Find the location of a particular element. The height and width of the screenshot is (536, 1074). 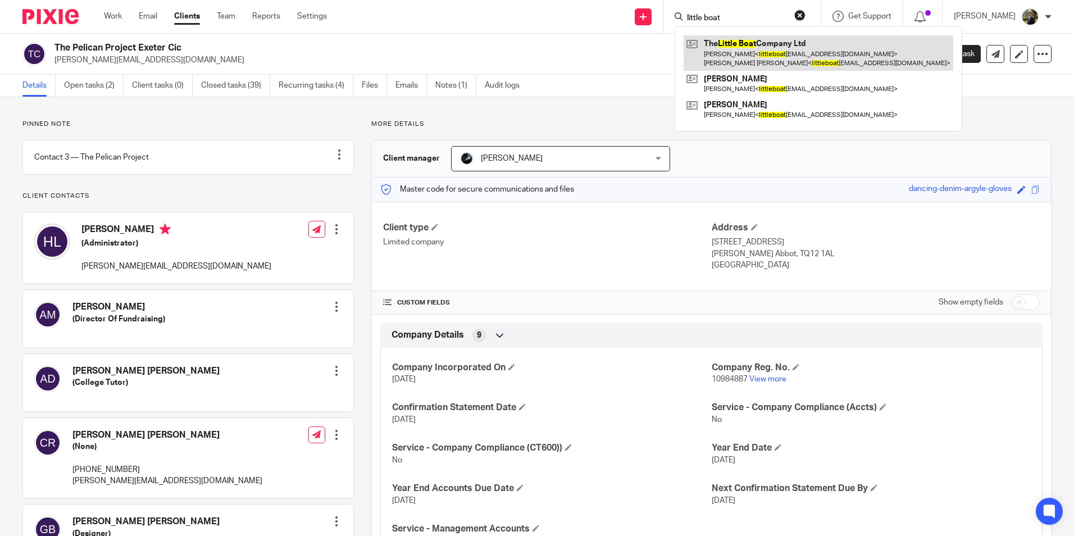

a: Work is located at coordinates (113, 16).